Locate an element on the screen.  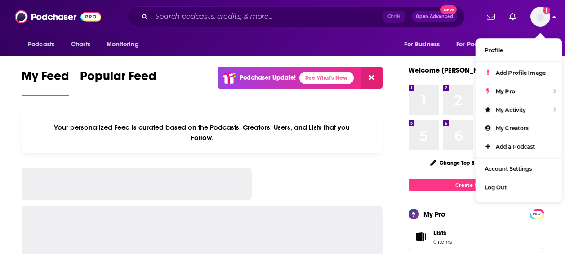
a: See What's New is located at coordinates (326, 78).